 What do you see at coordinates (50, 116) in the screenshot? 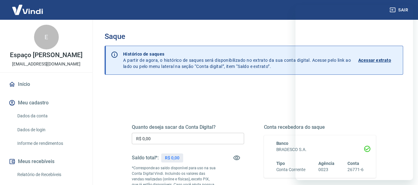
I see `a: Dados da conta` at bounding box center [50, 116].